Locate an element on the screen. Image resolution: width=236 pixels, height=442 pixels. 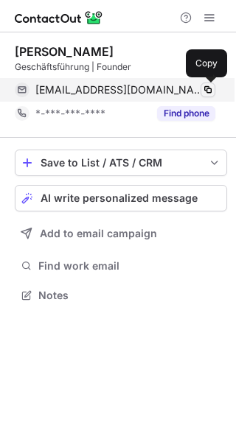
button: Find work email is located at coordinates (121, 266).